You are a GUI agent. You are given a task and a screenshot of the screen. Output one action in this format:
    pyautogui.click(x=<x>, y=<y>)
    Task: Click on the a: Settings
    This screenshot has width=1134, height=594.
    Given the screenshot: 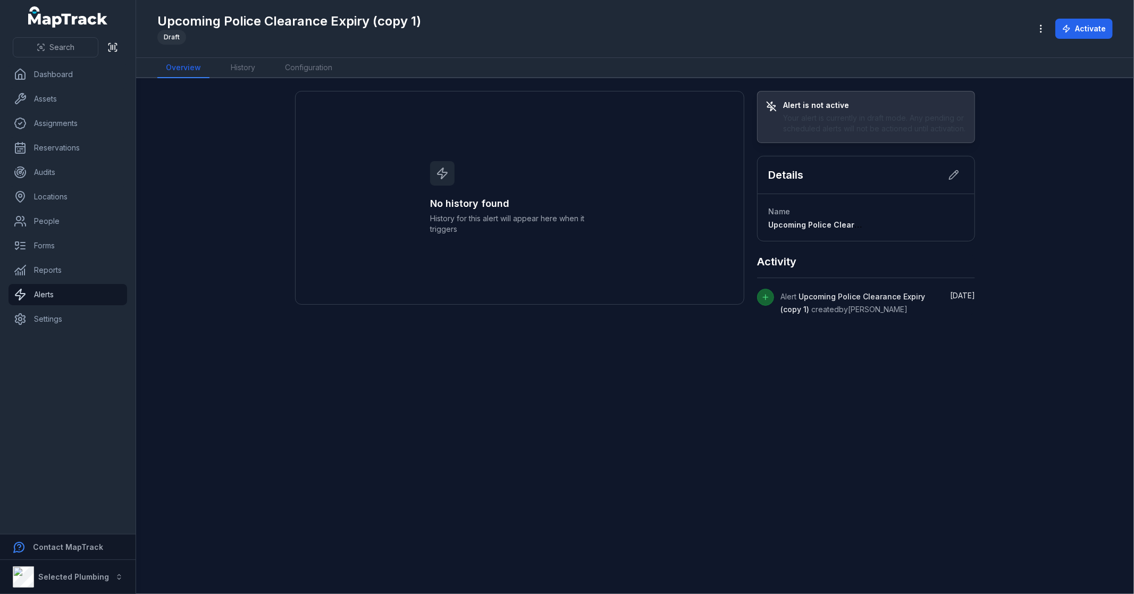 What is the action you would take?
    pyautogui.click(x=68, y=319)
    